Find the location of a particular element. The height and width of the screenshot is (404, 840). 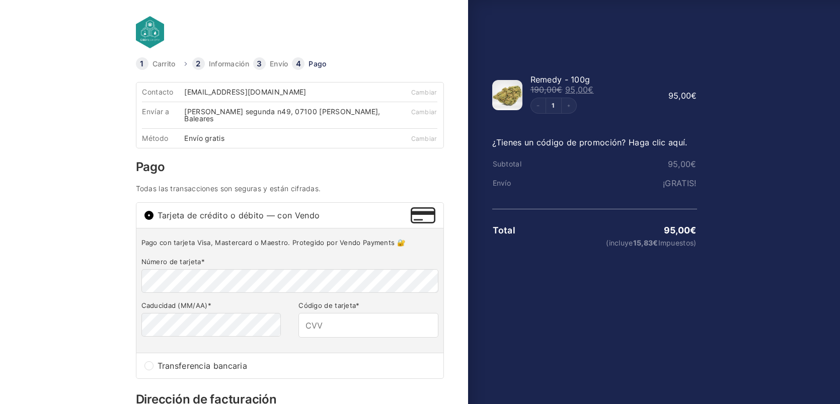

small: (incluye Impuestos) is located at coordinates (628, 243).